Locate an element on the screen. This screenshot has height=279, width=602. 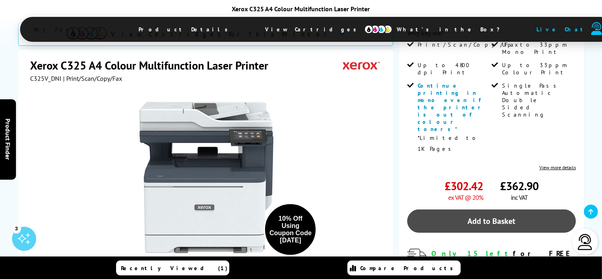
div: for FREE Next Day Delivery is located at coordinates (504, 258).